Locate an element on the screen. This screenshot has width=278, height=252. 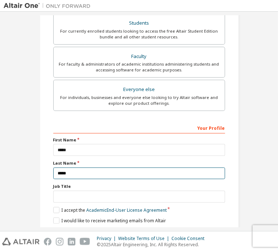
label: Last Name is located at coordinates (139, 163).